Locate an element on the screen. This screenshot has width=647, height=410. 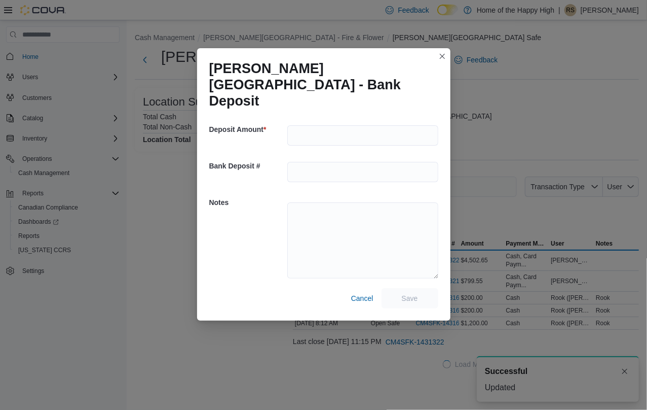
h5: Notes is located at coordinates (247, 202).